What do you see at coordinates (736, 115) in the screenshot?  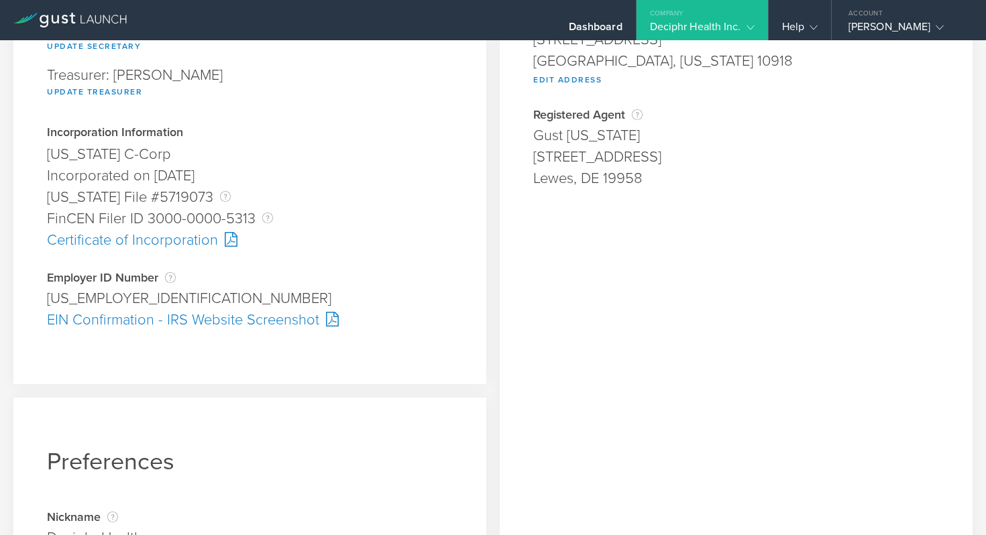 I see `div: Registered Agent` at bounding box center [736, 115].